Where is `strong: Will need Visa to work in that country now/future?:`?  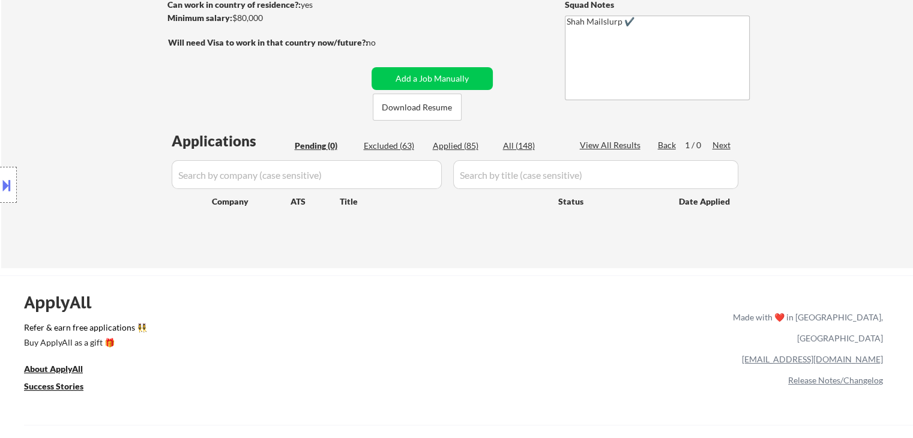
strong: Will need Visa to work in that country now/future?: is located at coordinates (268, 42).